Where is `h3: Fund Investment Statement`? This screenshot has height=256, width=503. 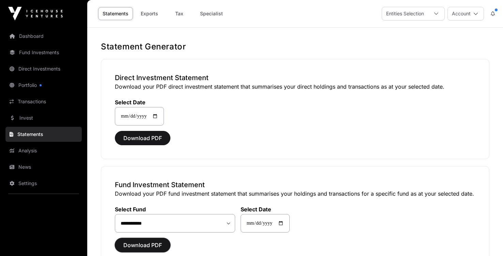 h3: Fund Investment Statement is located at coordinates (295, 185).